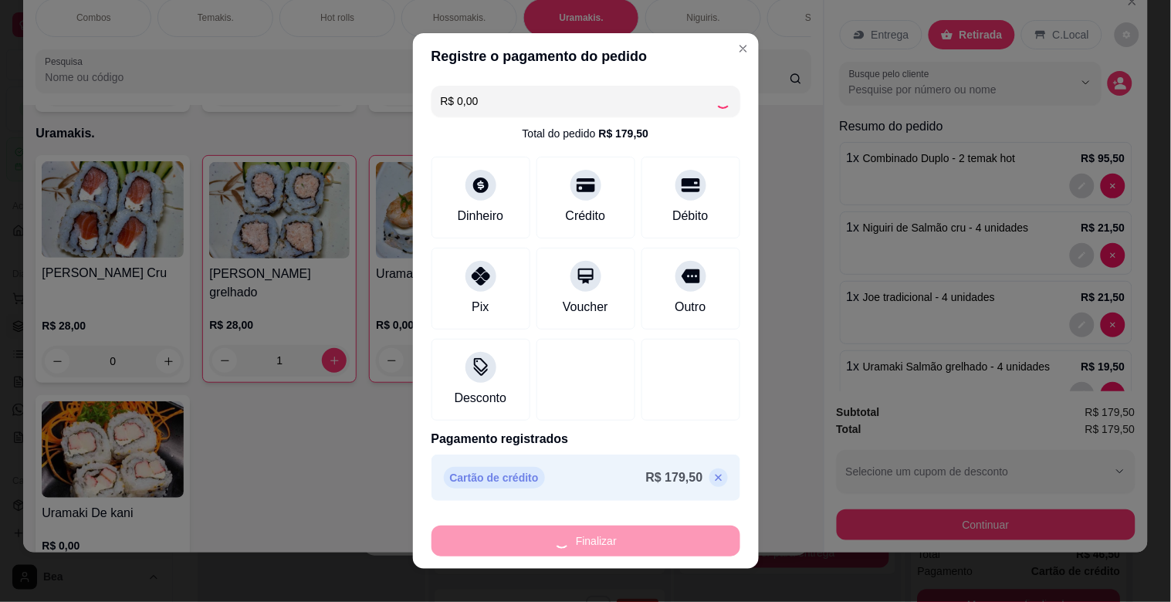 This screenshot has height=602, width=1171. I want to click on p: Cartão de crédito, so click(494, 478).